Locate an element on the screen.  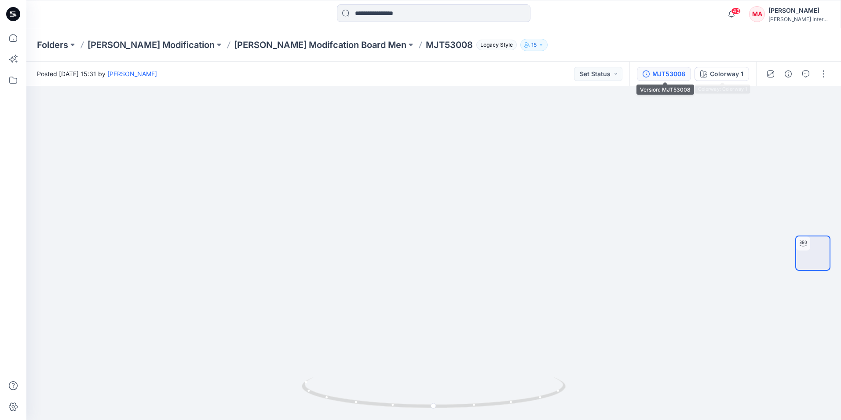
button: Legacy Style is located at coordinates (495, 45).